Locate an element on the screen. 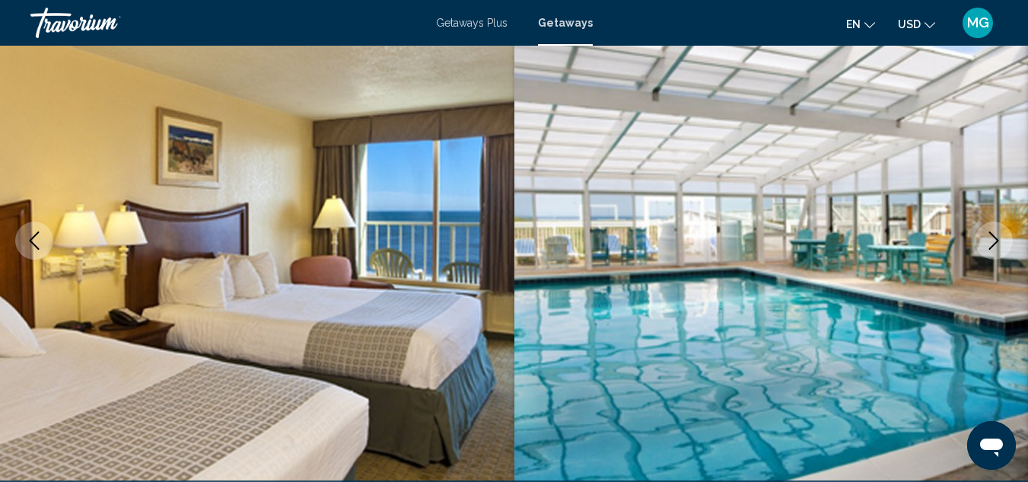 The image size is (1028, 482). span: Getaways is located at coordinates (565, 23).